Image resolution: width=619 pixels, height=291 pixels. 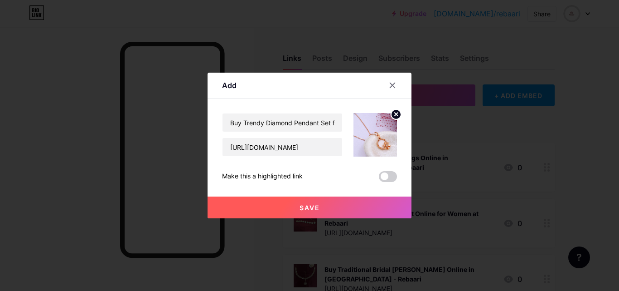 What do you see at coordinates (263, 176) in the screenshot?
I see `div: Make this a highlighted link` at bounding box center [263, 176].